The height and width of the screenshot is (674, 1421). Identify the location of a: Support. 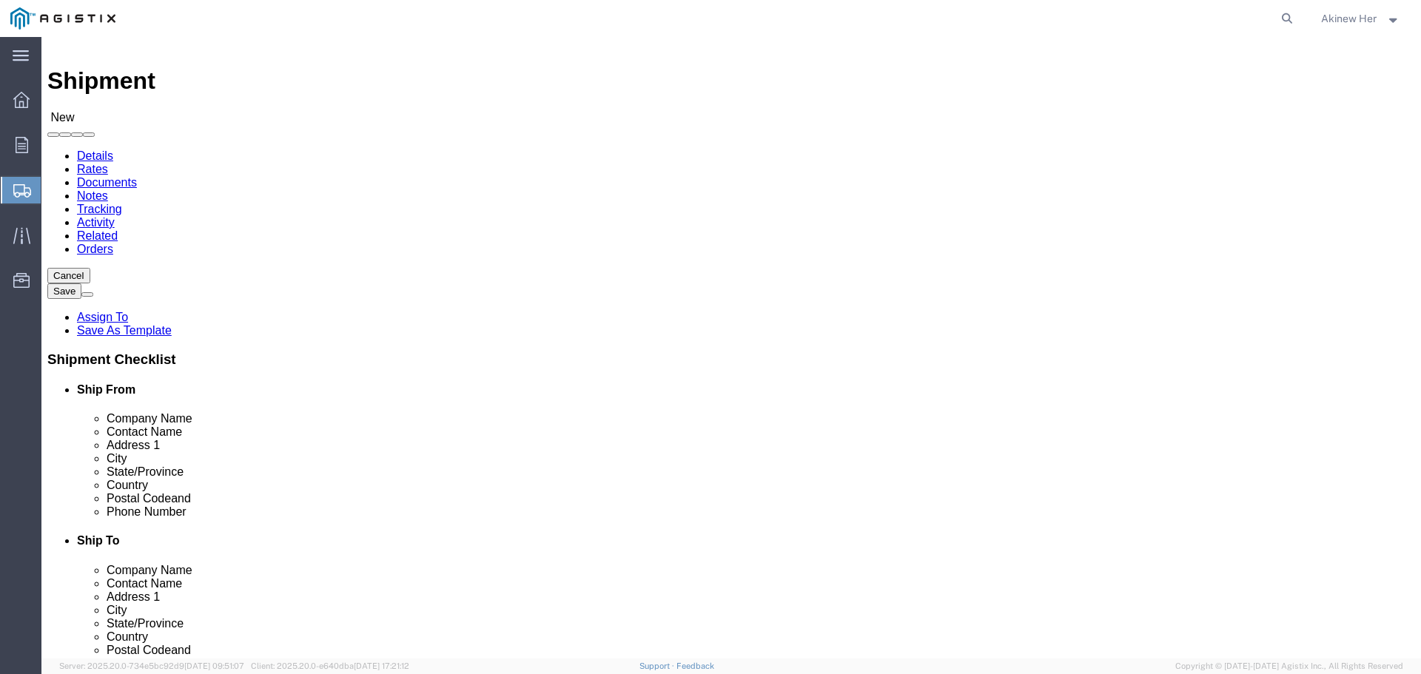
(658, 666).